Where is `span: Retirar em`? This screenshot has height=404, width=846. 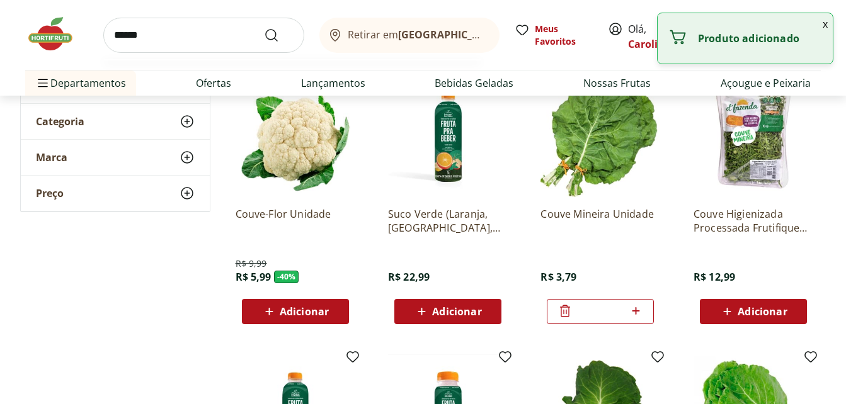
span: Retirar em is located at coordinates (417, 35).